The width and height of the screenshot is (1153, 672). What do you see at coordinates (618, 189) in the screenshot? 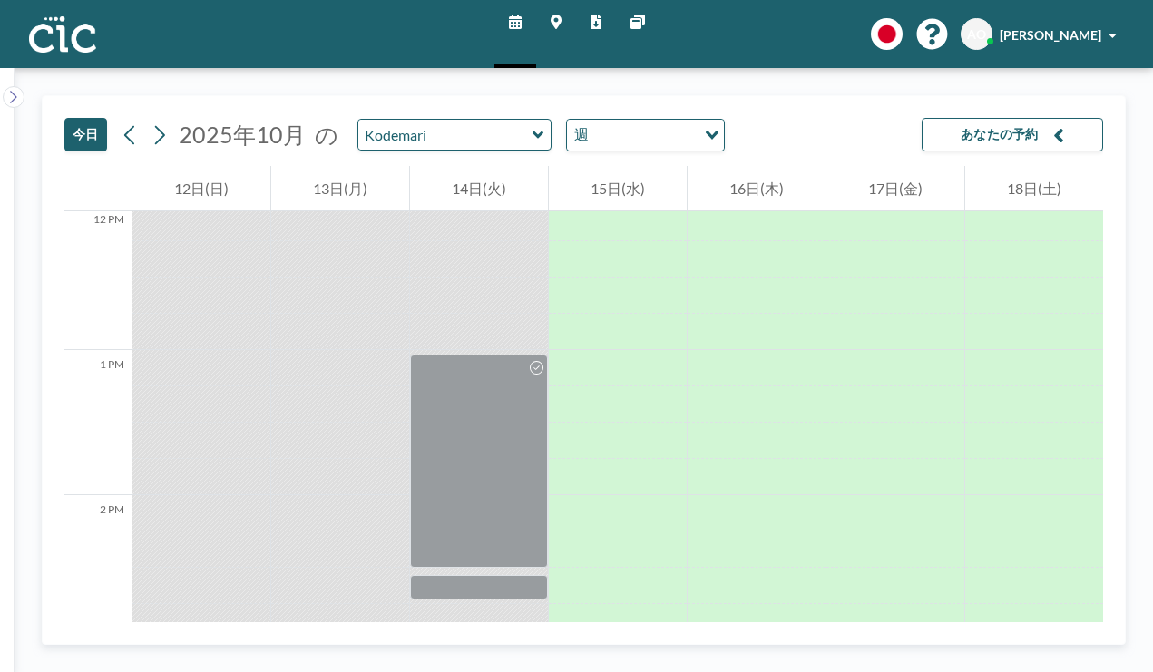
I see `div: 15日(水)` at bounding box center [618, 189].